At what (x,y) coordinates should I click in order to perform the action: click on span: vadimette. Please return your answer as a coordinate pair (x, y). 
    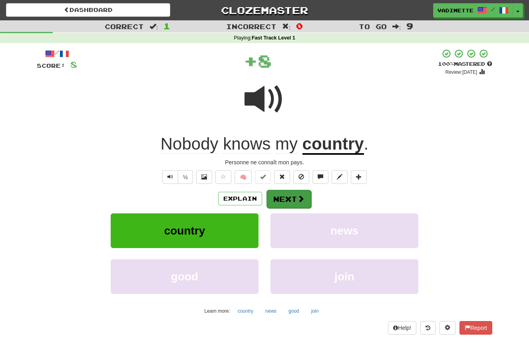
    Looking at the image, I should click on (455, 10).